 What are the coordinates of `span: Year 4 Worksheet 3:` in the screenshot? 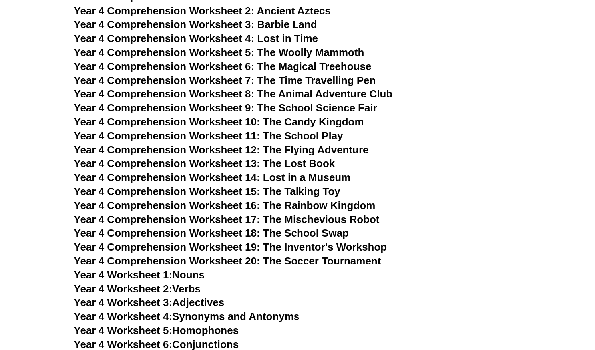 It's located at (123, 302).